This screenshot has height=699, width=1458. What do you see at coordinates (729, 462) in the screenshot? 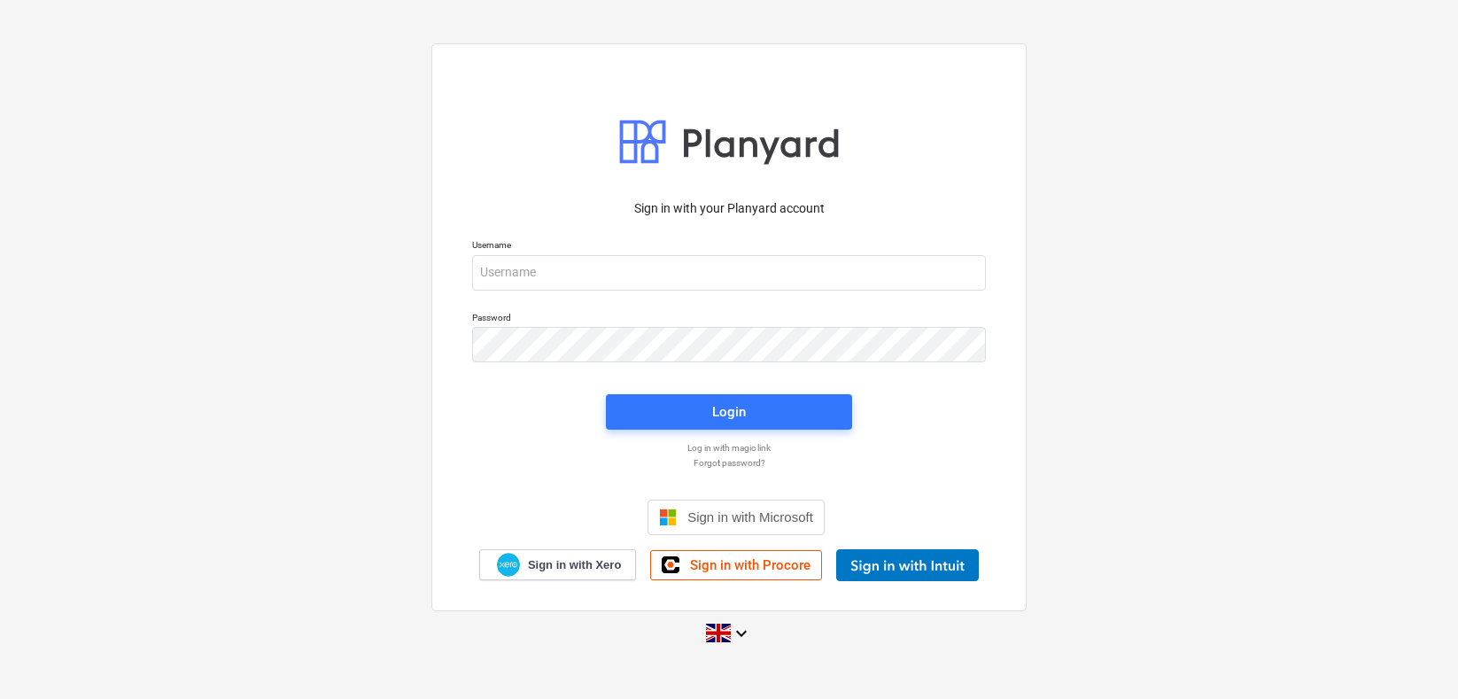
I see `a: Forgot password?` at bounding box center [729, 462].